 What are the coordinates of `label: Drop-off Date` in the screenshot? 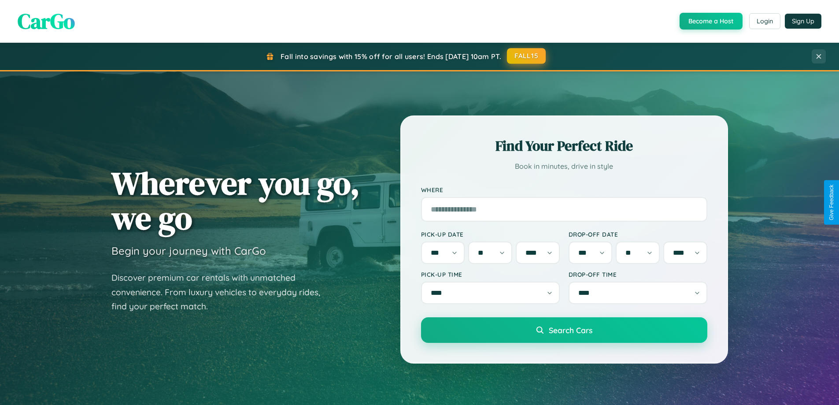 It's located at (637, 234).